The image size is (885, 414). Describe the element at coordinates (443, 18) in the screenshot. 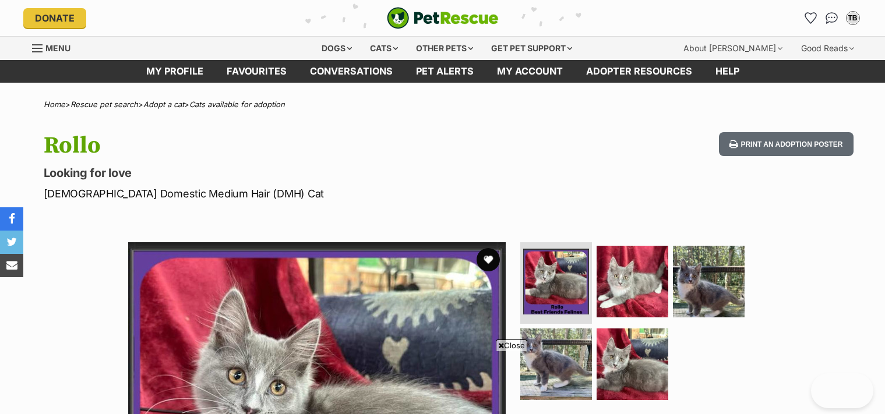

I see `img: logo-cat-932fe2b9b8326f06289b0f2fb663e598f794de774fb13d1741a6617ecf9a85b4.svg` at that location.